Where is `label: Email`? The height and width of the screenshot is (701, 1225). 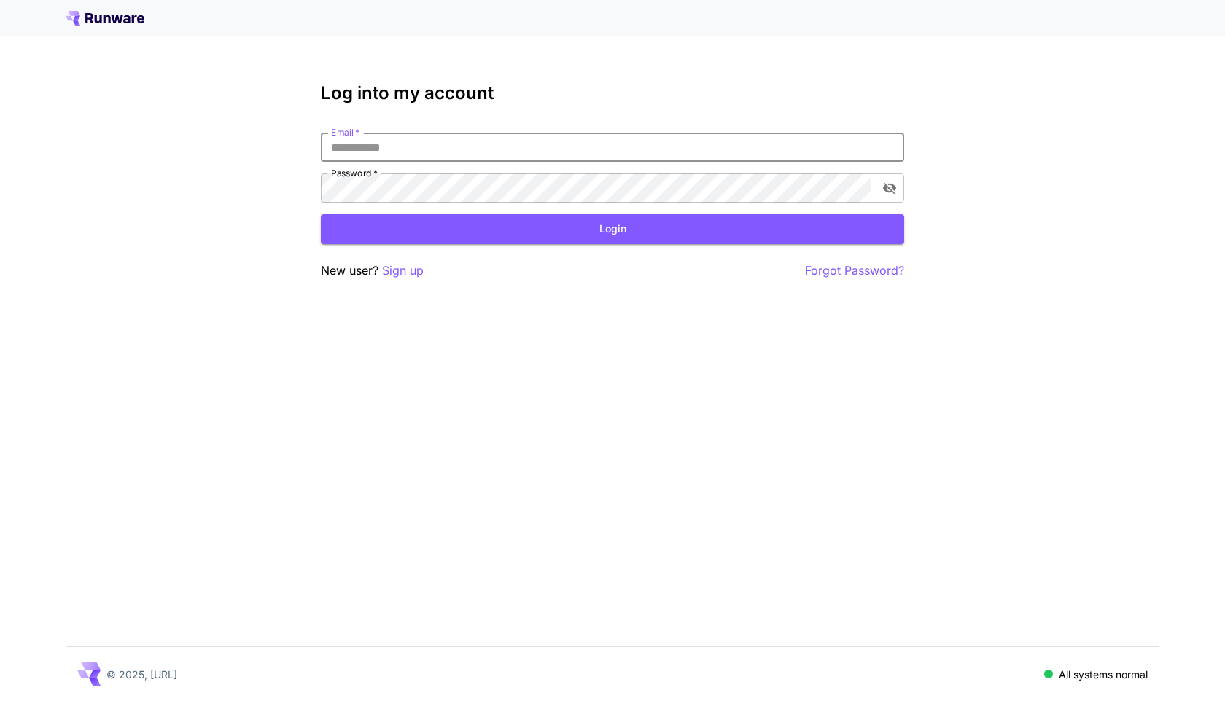 label: Email is located at coordinates (345, 132).